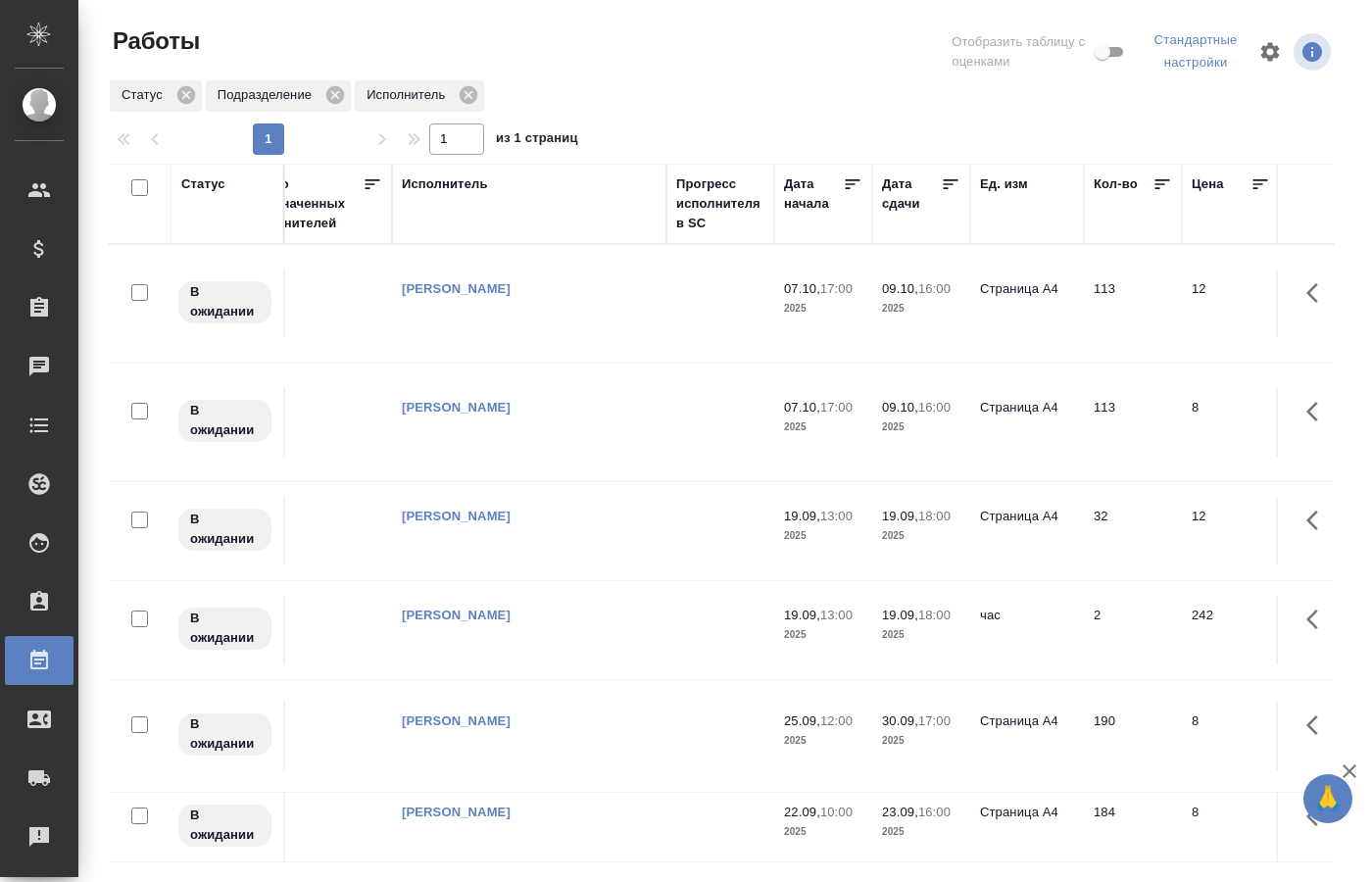 Image resolution: width=1372 pixels, height=882 pixels. What do you see at coordinates (1196, 52) in the screenshot?
I see `div: split button` at bounding box center [1196, 52].